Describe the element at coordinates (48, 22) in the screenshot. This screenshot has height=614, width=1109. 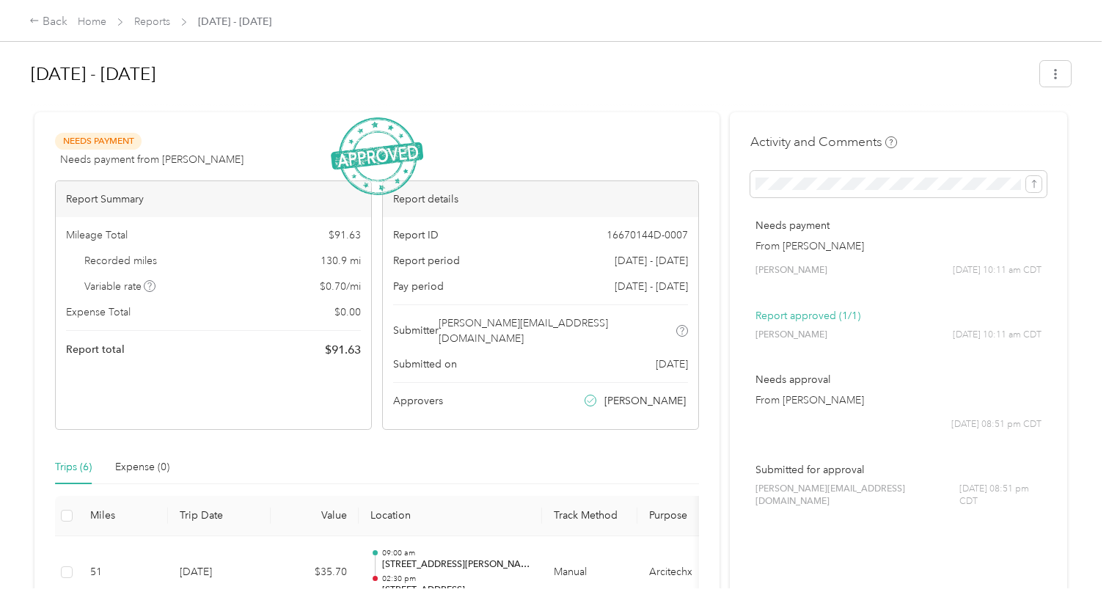
I see `div: Back` at that location.